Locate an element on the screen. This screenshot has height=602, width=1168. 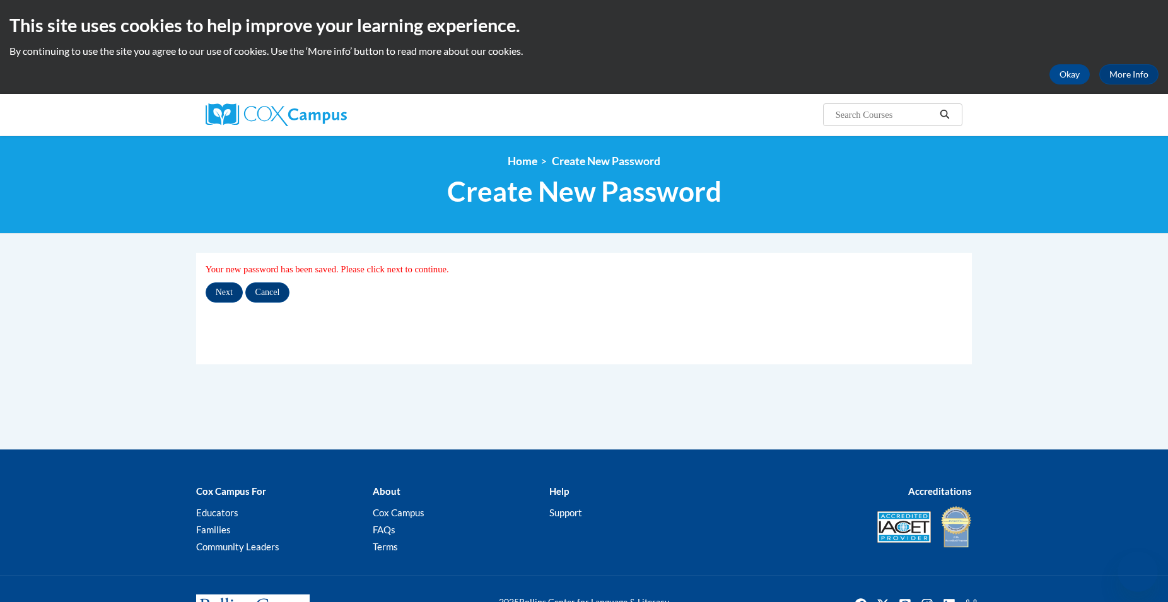
p: By continuing to use the site you agree to our use of cookies. Use the ‘More info’ button to read... is located at coordinates (584, 51).